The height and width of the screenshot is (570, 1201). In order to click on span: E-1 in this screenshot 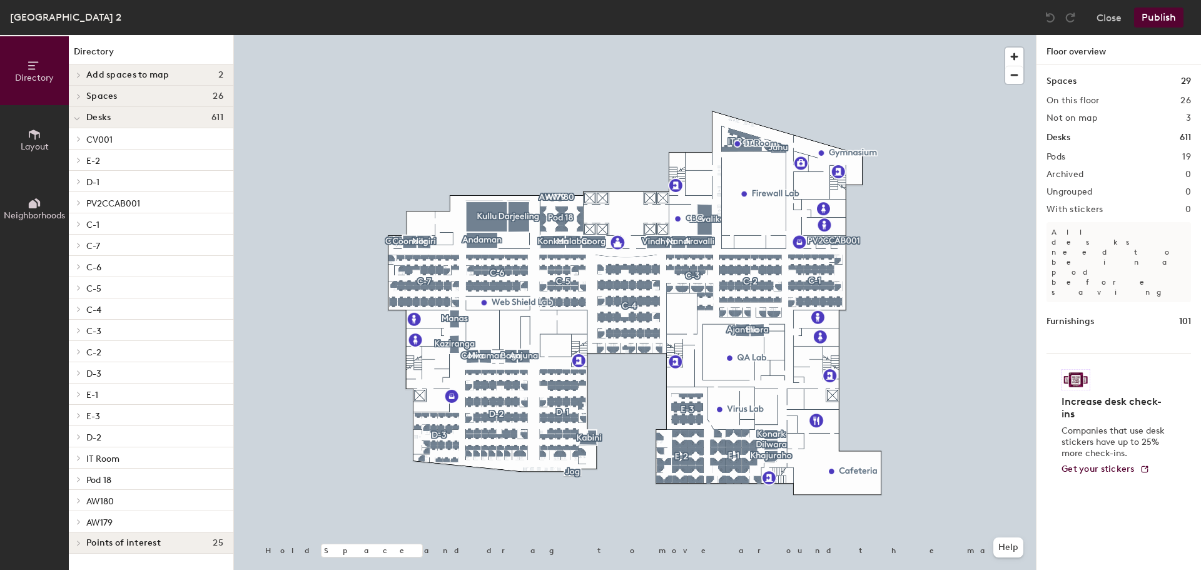, I will do `click(92, 395)`.